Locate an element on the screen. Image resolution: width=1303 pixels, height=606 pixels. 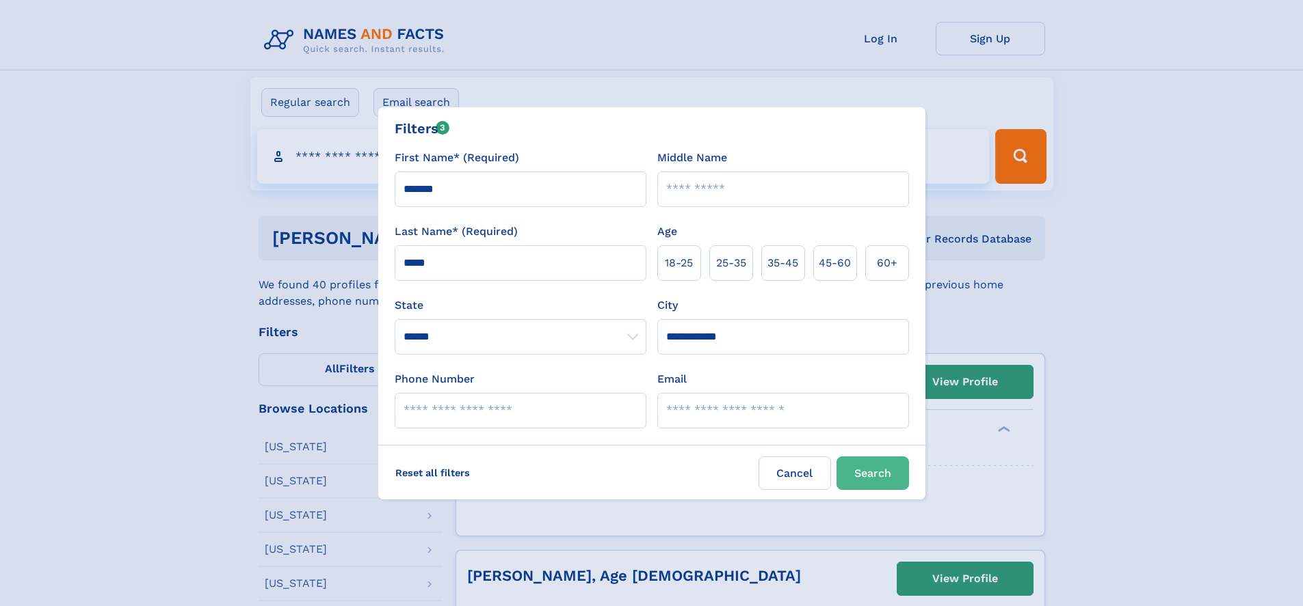
div: Filters is located at coordinates (422, 129).